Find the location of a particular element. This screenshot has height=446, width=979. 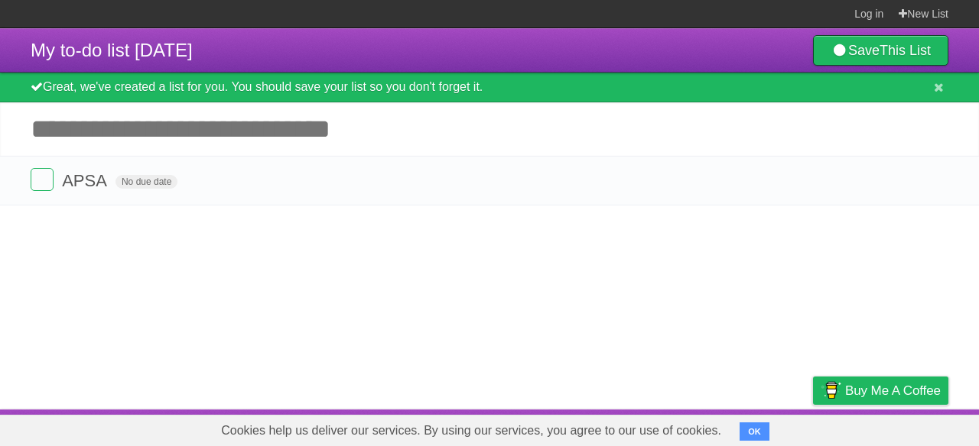

a: SaveThis List is located at coordinates (880, 50).